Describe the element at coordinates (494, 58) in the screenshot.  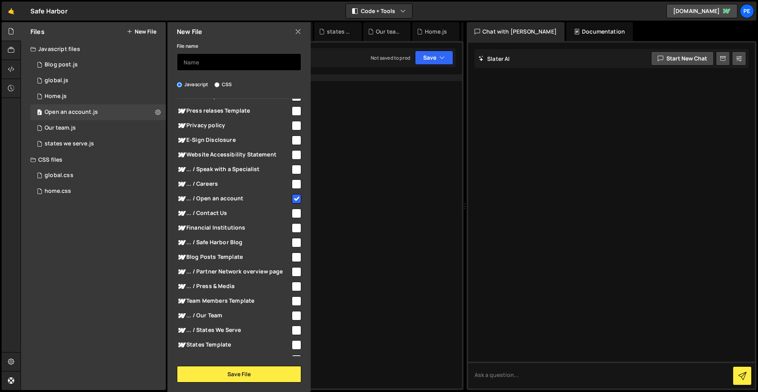
I see `h2: Slater AI` at that location.